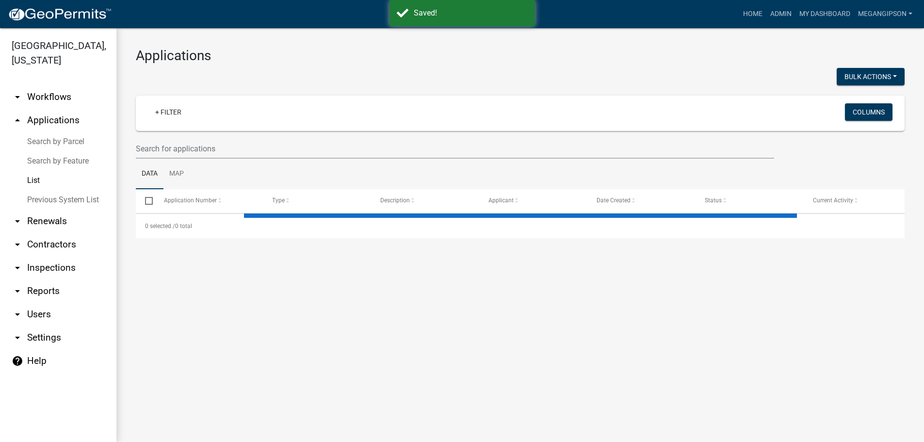 This screenshot has width=924, height=442. What do you see at coordinates (160, 226) in the screenshot?
I see `span: 0 selected /` at bounding box center [160, 226].